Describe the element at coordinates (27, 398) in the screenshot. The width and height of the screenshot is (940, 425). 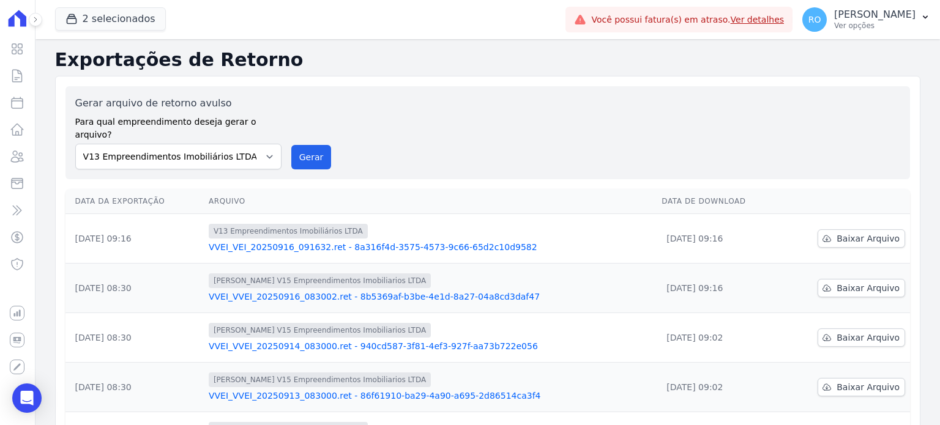
I see `div: Open Intercom Messenger` at that location.